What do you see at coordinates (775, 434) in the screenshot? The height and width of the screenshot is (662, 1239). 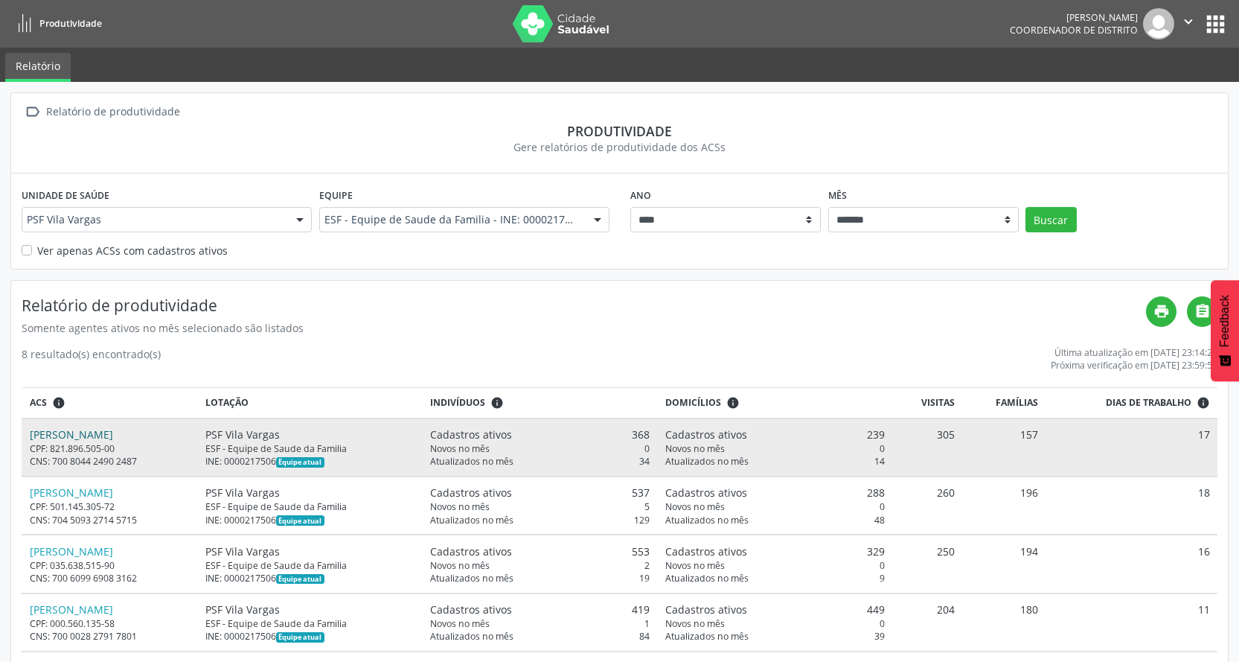 I see `div: 239` at bounding box center [775, 434].